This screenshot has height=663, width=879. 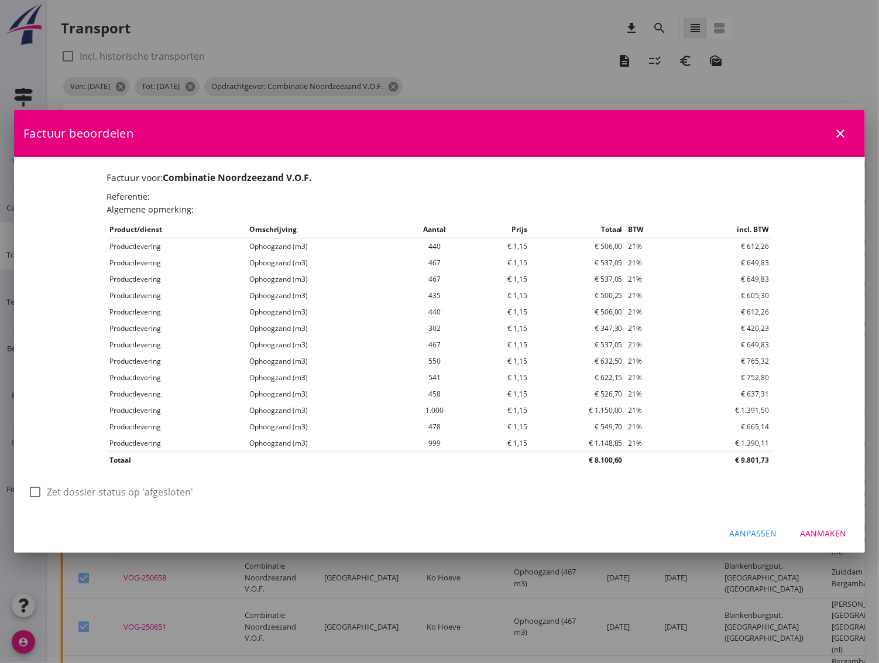 I want to click on td: € 622,15, so click(x=578, y=377).